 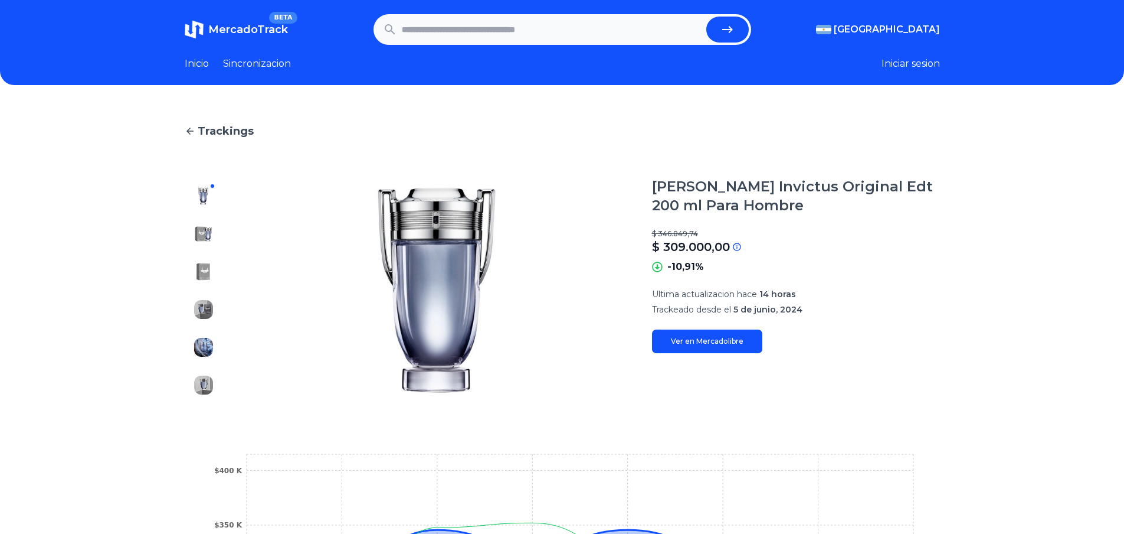 What do you see at coordinates (563, 131) in the screenshot?
I see `a: Trackings` at bounding box center [563, 131].